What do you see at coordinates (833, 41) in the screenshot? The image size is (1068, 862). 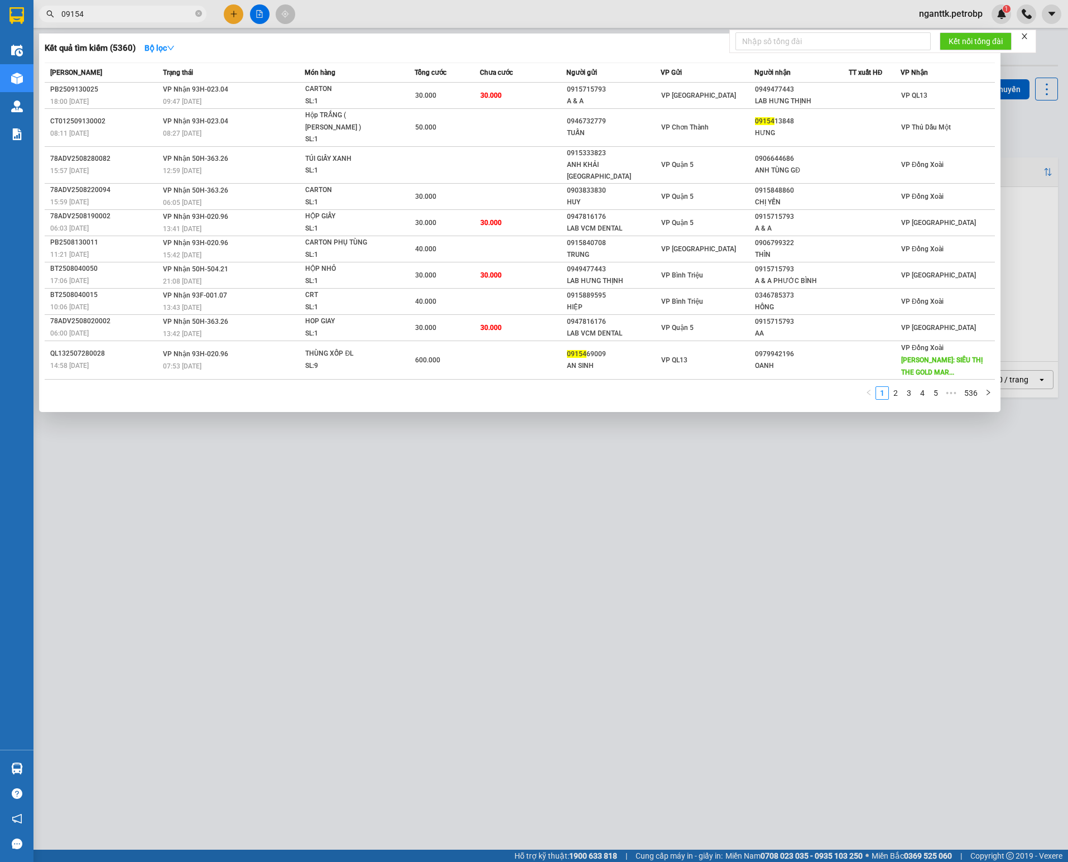 I see `input: Nhập số tổng đài` at bounding box center [833, 41].